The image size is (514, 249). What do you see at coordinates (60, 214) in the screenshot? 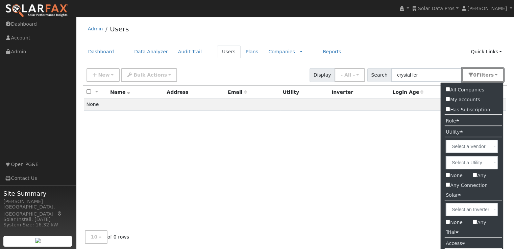
I see `a: Map` at bounding box center [60, 214].